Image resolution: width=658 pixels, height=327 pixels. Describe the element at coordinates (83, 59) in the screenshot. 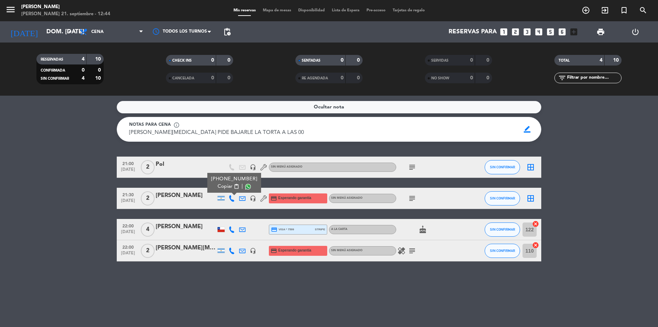

I see `strong: 4` at that location.